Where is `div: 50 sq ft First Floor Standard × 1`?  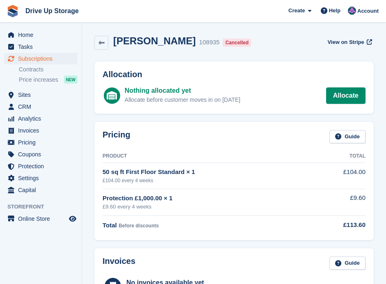
div: 50 sq ft First Floor Standard × 1 is located at coordinates (208, 172).